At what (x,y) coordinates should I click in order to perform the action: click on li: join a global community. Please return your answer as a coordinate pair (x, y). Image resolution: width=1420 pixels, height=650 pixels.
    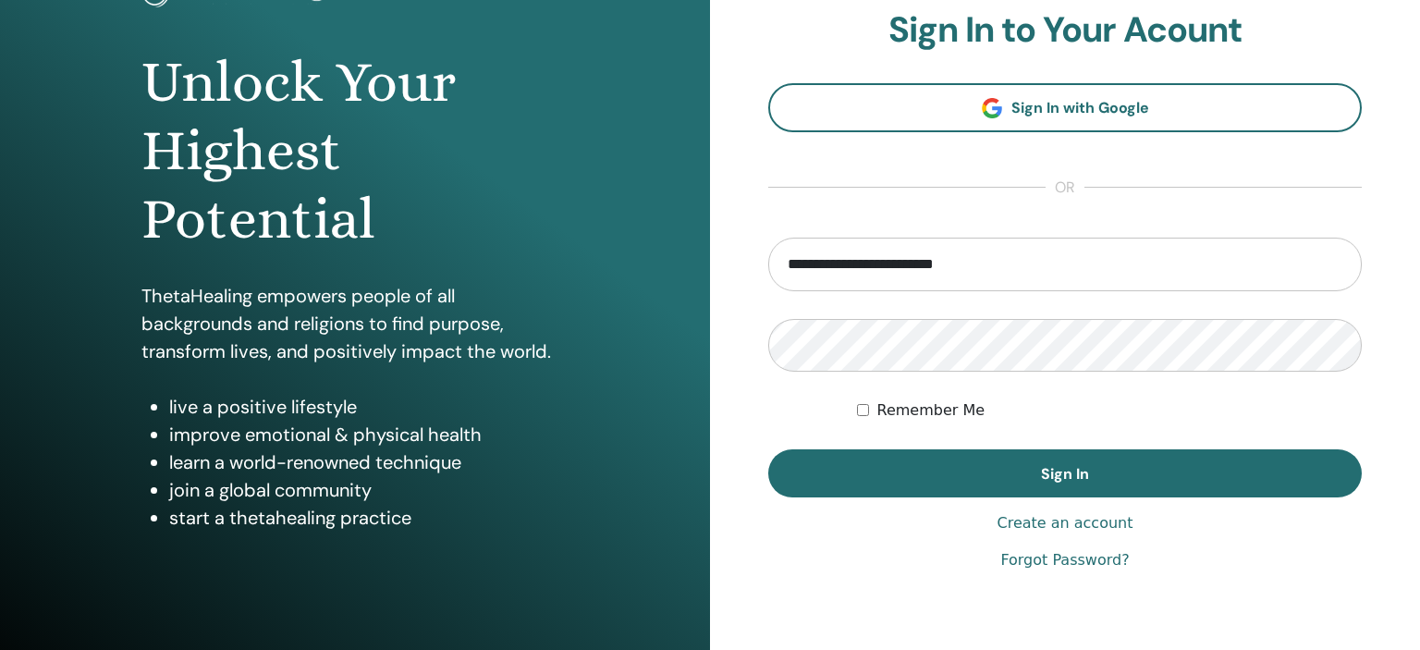
    Looking at the image, I should click on (369, 490).